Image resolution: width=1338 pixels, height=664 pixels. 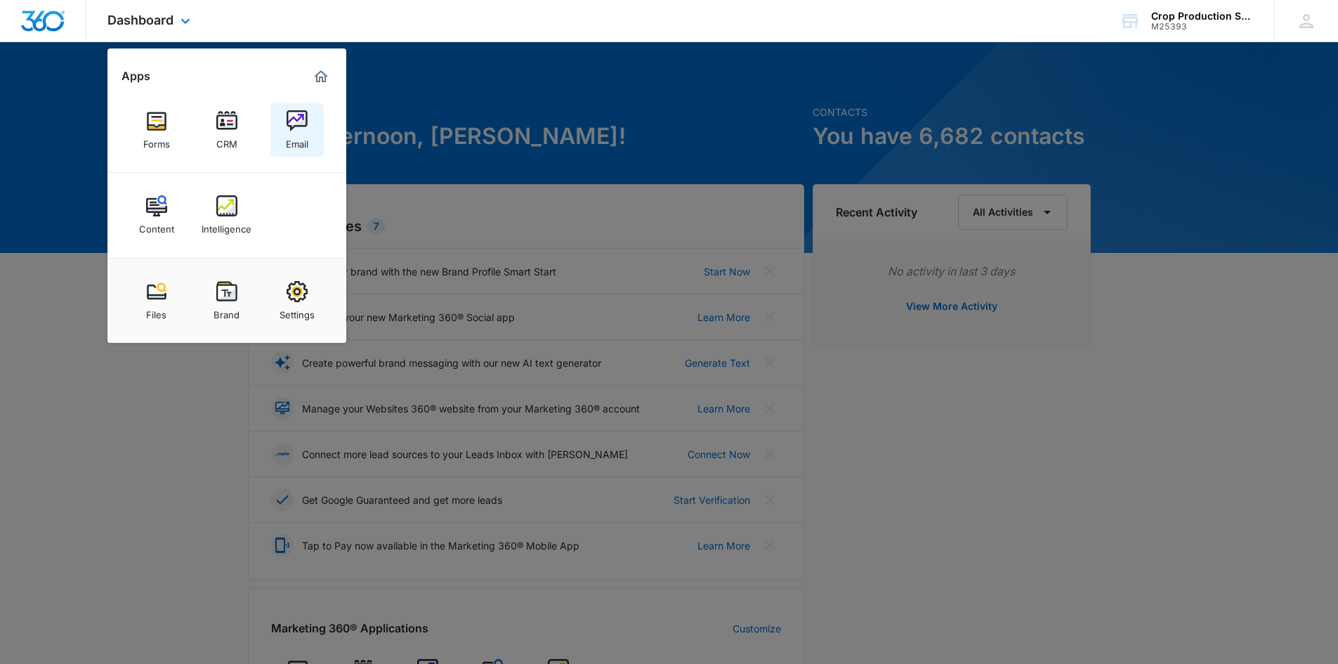 I want to click on a: Brand, so click(x=227, y=301).